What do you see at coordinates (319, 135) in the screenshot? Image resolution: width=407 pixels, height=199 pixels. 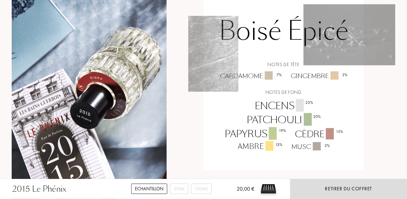 I see `div: Cèdre` at bounding box center [319, 135].